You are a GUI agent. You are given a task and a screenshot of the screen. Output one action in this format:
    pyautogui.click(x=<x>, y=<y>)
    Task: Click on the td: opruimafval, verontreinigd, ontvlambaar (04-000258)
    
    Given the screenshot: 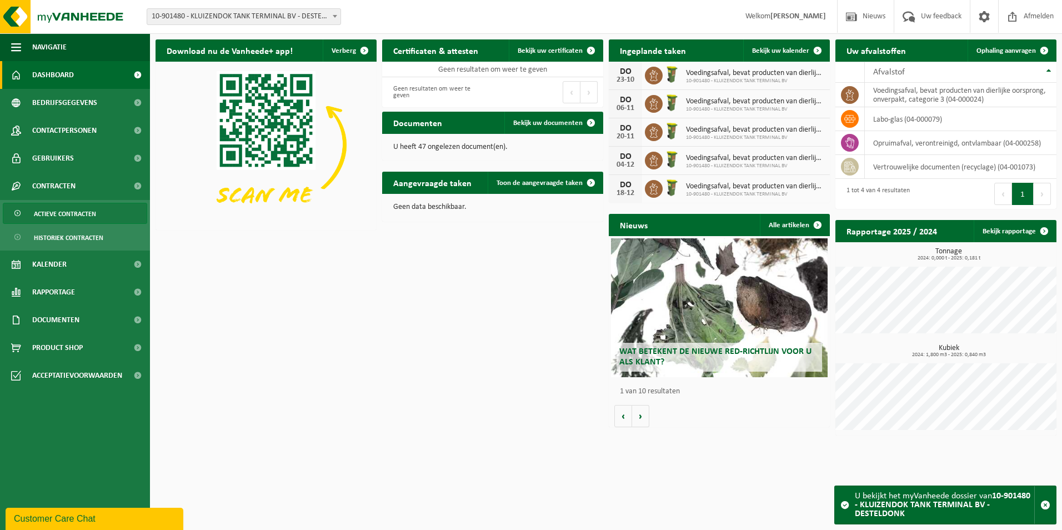 What is the action you would take?
    pyautogui.click(x=961, y=143)
    